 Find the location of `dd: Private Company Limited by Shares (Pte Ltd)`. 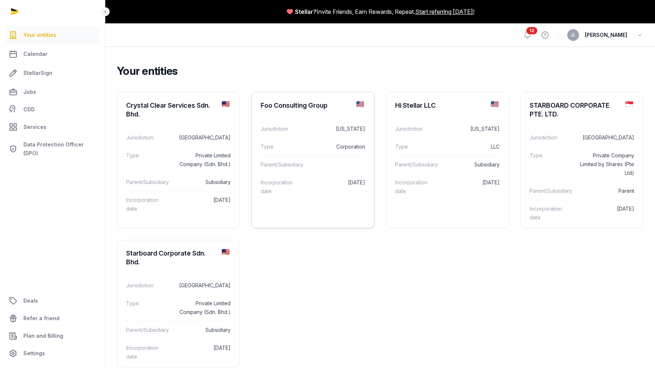

dd: Private Company Limited by Shares (Pte Ltd) is located at coordinates (604, 164).